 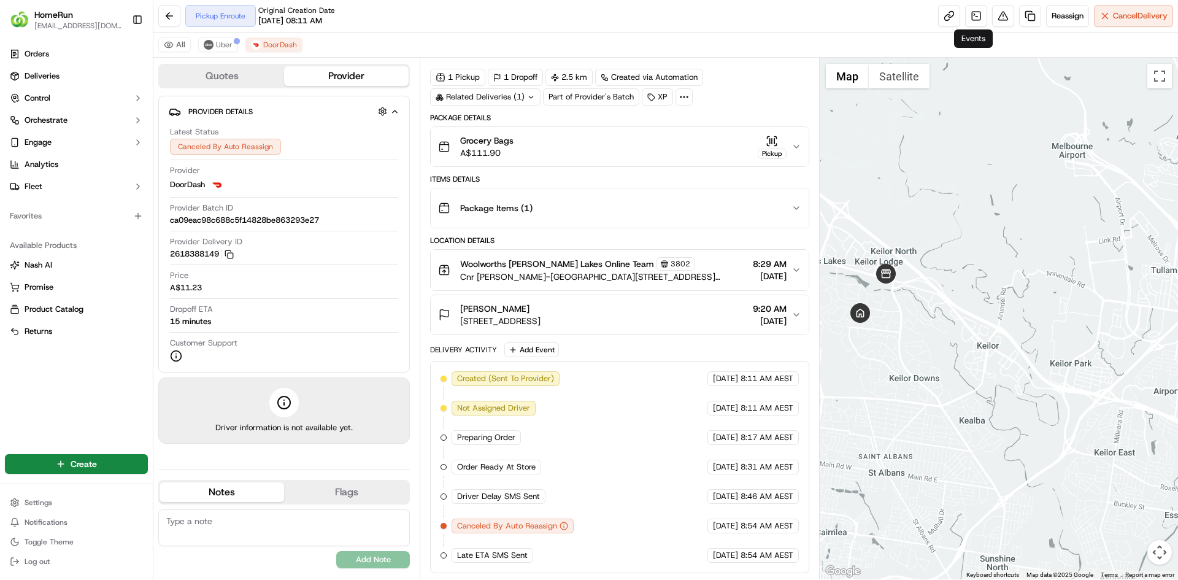 I want to click on span: Pylon, so click(x=135, y=212).